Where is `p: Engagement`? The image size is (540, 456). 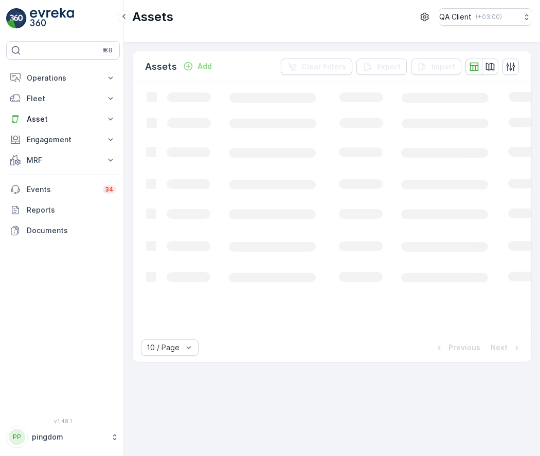 p: Engagement is located at coordinates (63, 140).